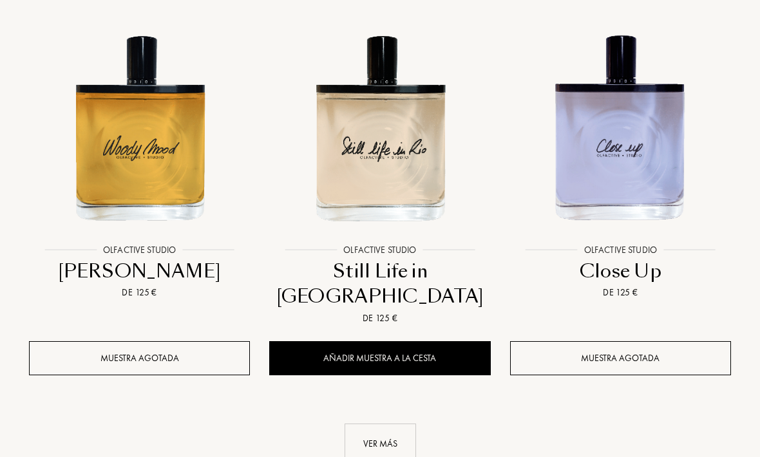  I want to click on img: Close Up Olfactive Studio, so click(621, 128).